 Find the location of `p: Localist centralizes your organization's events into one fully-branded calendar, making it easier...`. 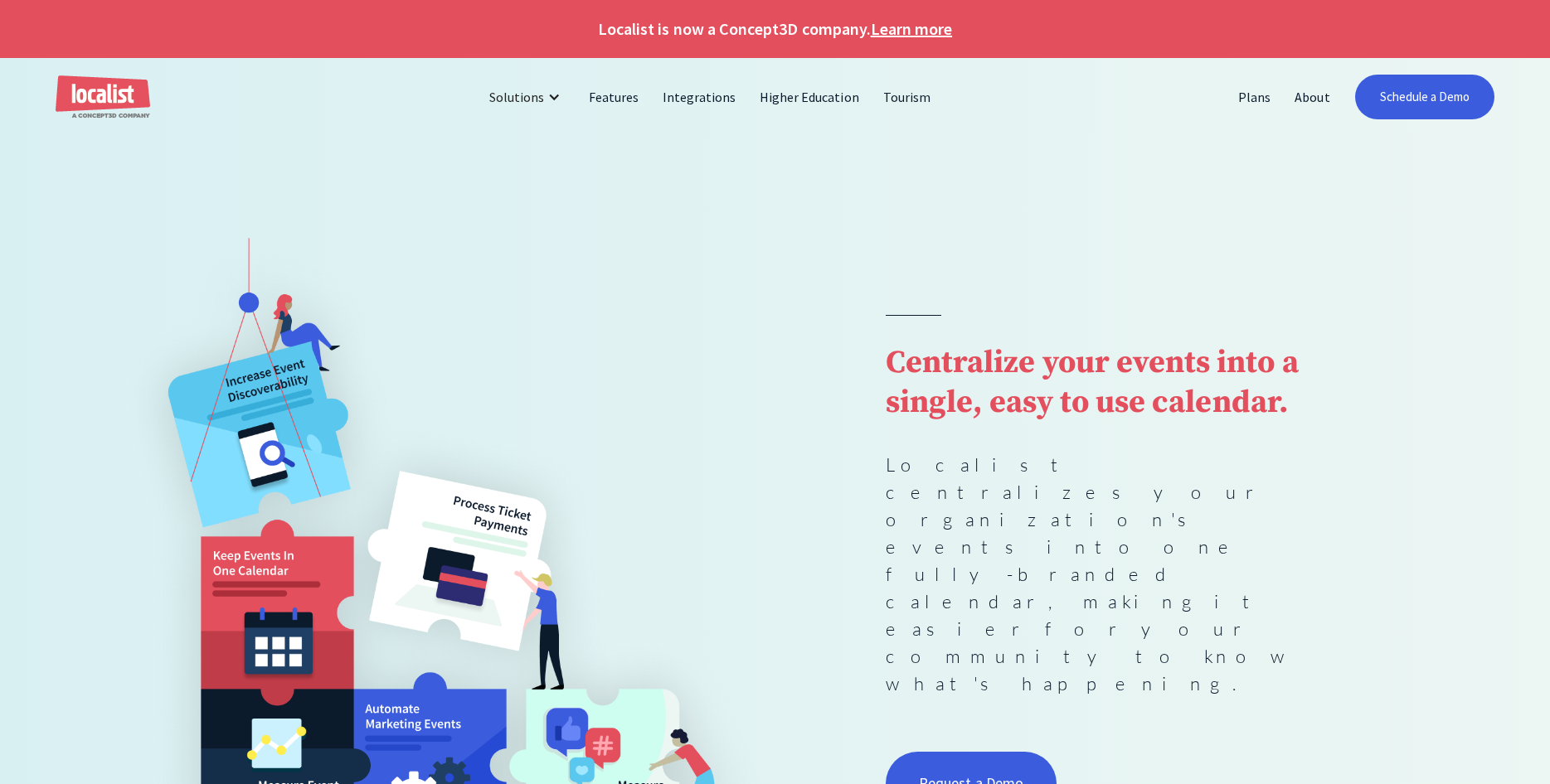

p: Localist centralizes your organization's events into one fully-branded calendar, making it easier... is located at coordinates (1107, 573).